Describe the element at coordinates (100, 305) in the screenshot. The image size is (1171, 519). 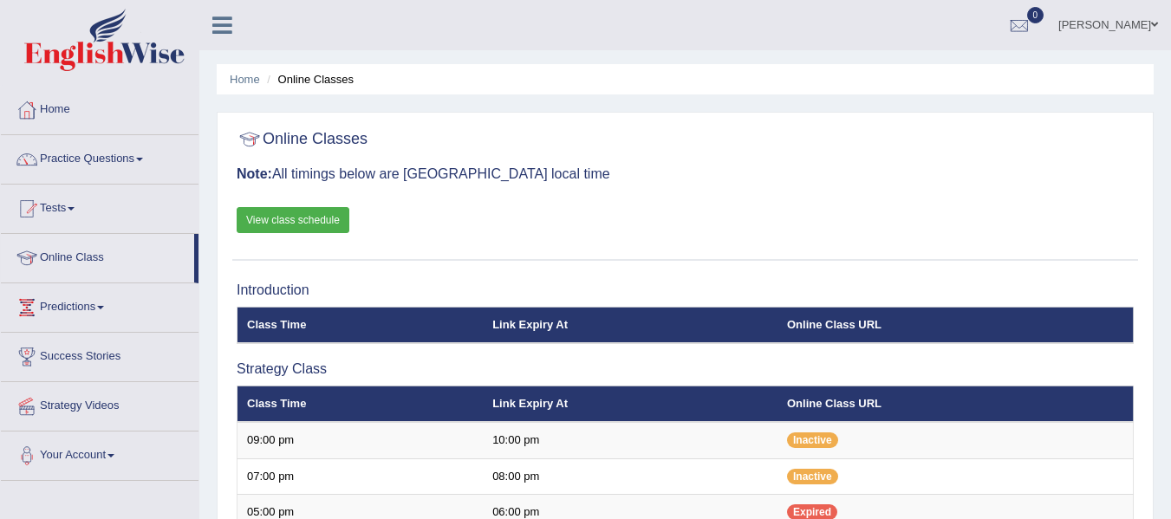
I see `a: Predictions` at that location.